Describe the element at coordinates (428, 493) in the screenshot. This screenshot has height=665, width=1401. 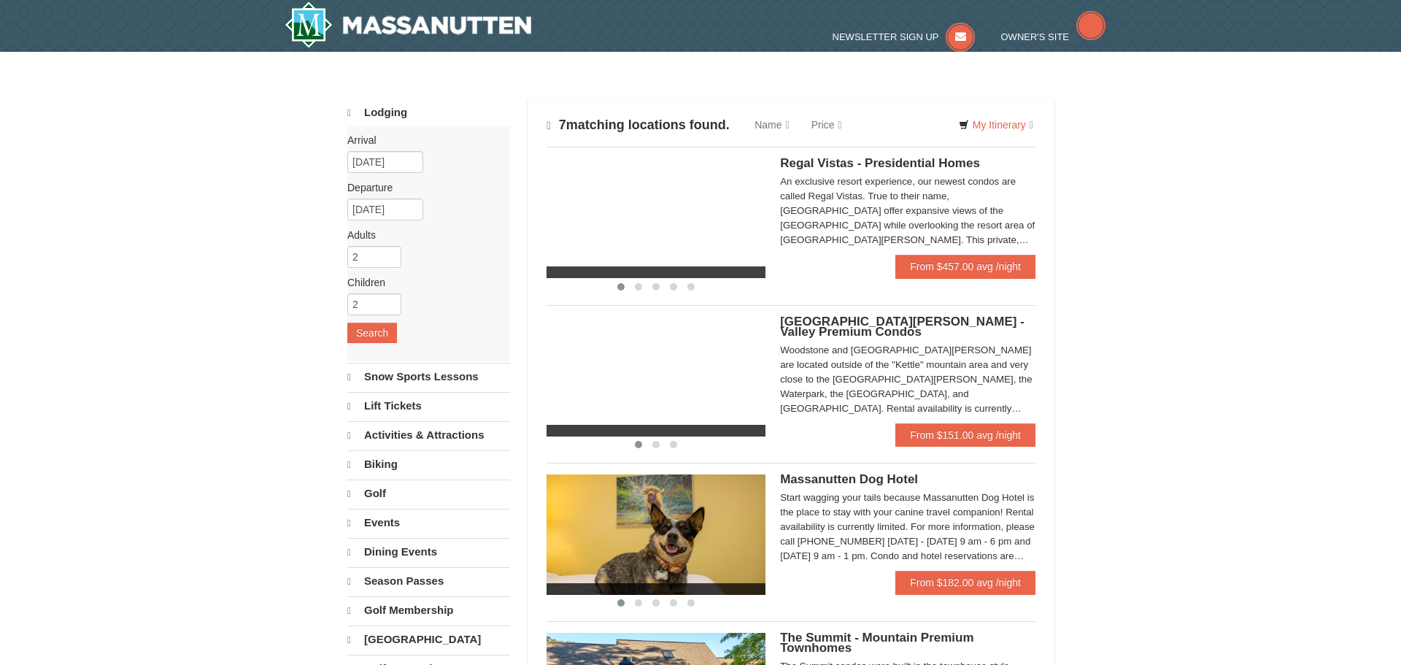
I see `a: Golf` at that location.